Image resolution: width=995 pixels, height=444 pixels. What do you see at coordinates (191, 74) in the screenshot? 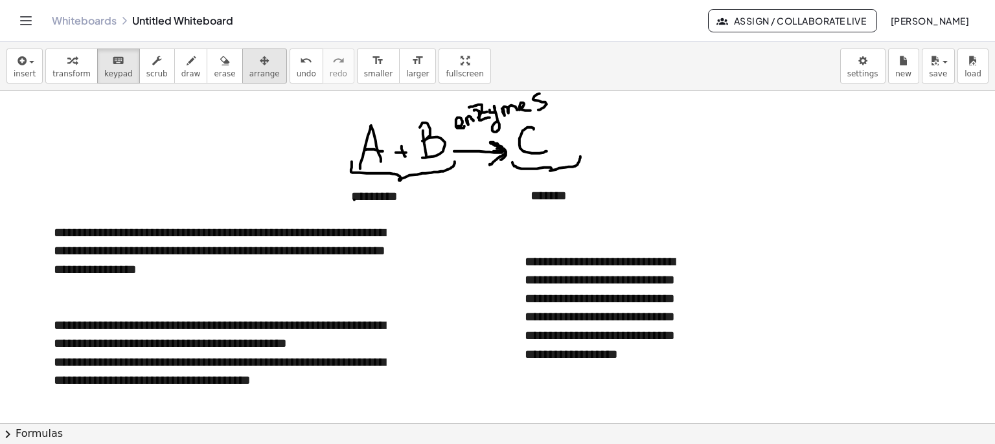
I see `span: draw` at bounding box center [191, 74].